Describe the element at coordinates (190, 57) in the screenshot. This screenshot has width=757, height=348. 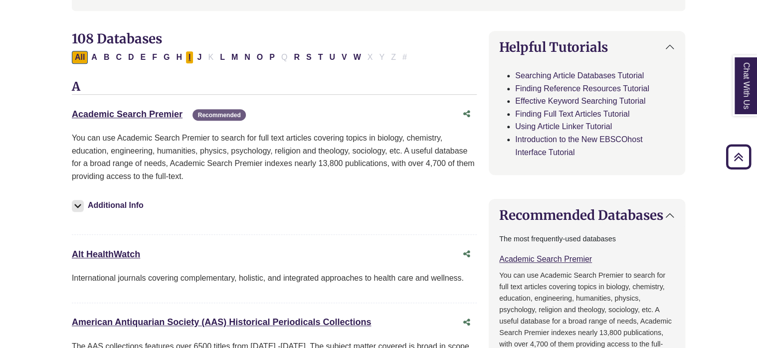
I see `button: Filter Results I` at that location.